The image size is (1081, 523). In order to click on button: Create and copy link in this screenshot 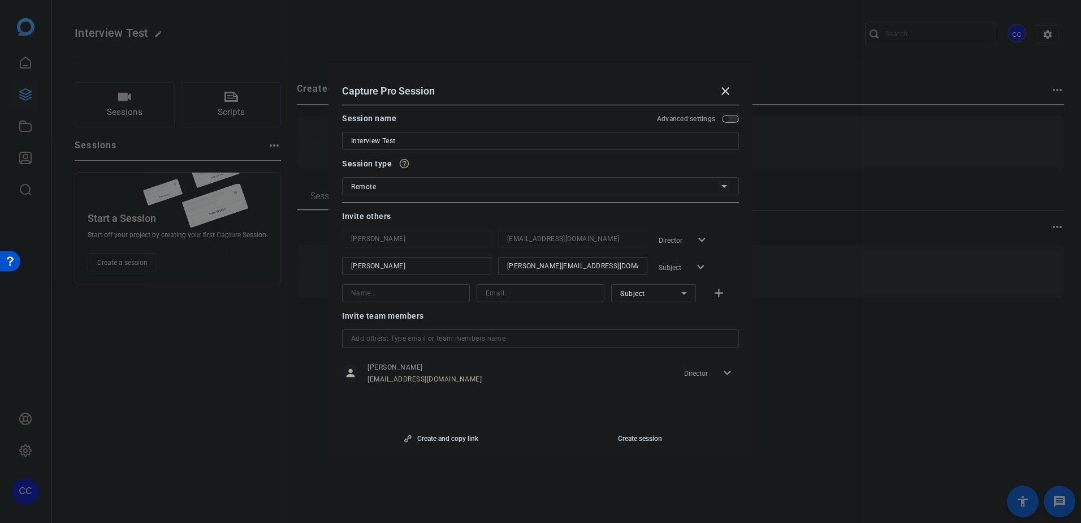, I will do `click(441, 438)`.